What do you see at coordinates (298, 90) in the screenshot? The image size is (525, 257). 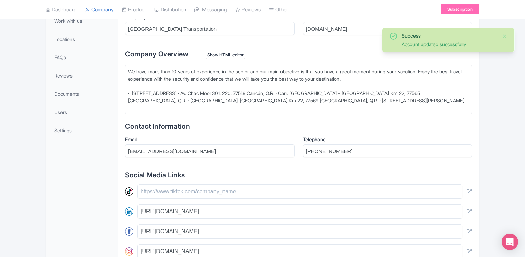 I see `div: We have more than 10 years of experience in the sector and our main objective is that you have a ...` at bounding box center [298, 90].